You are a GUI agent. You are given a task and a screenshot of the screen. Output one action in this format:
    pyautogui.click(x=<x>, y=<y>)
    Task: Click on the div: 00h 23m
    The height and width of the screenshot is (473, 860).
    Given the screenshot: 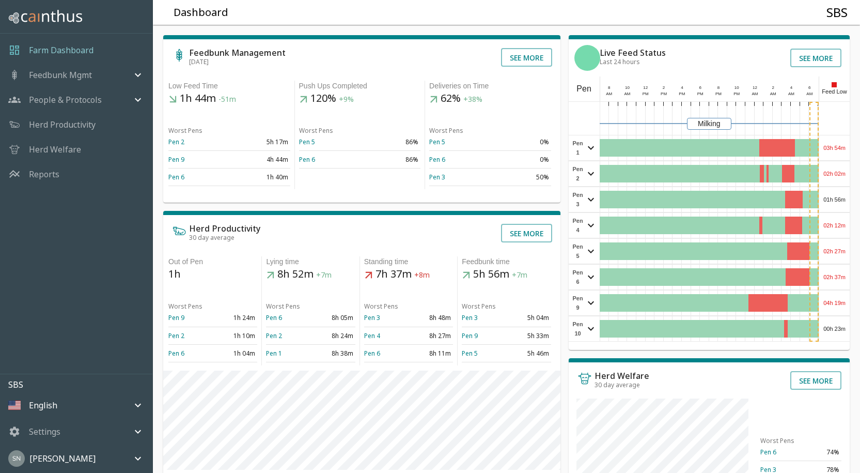 What is the action you would take?
    pyautogui.click(x=834, y=329)
    